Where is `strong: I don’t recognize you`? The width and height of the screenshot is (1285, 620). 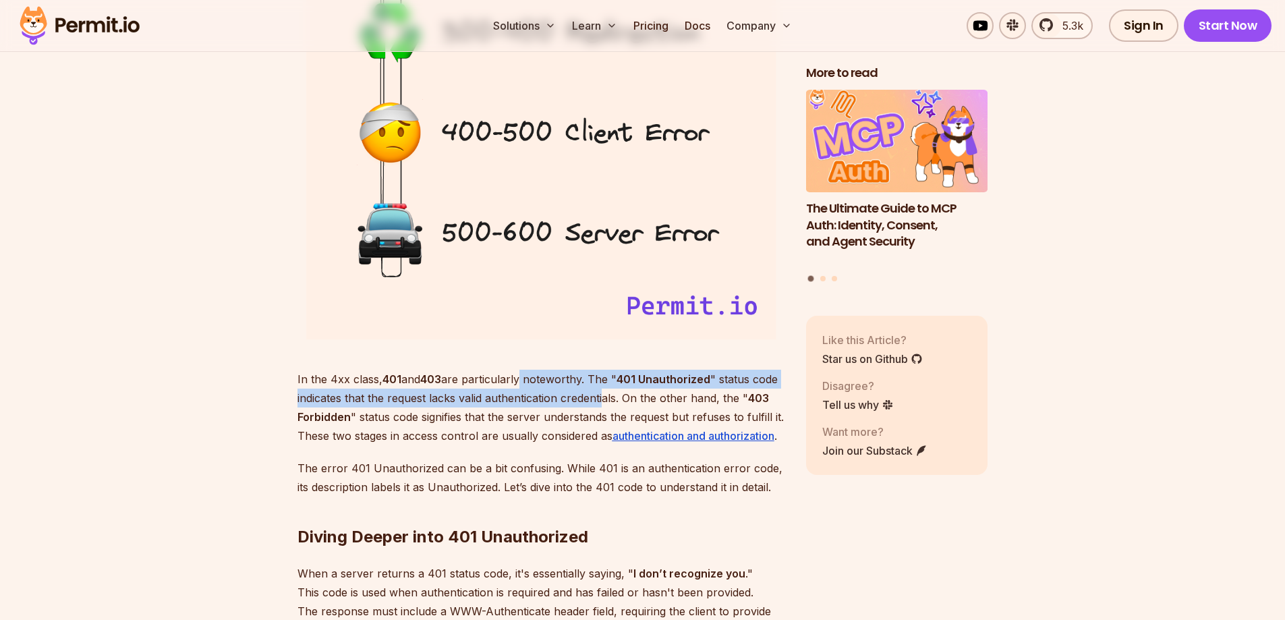 strong: I don’t recognize you is located at coordinates (689, 573).